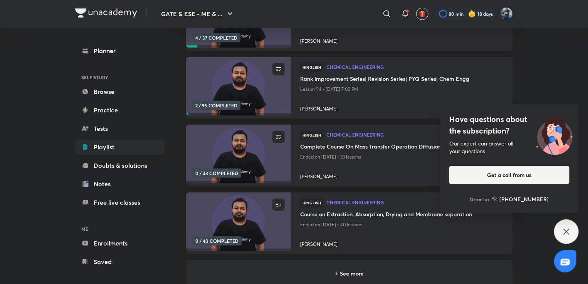 The height and width of the screenshot is (284, 588). Describe the element at coordinates (120, 184) in the screenshot. I see `a: Notes` at that location.